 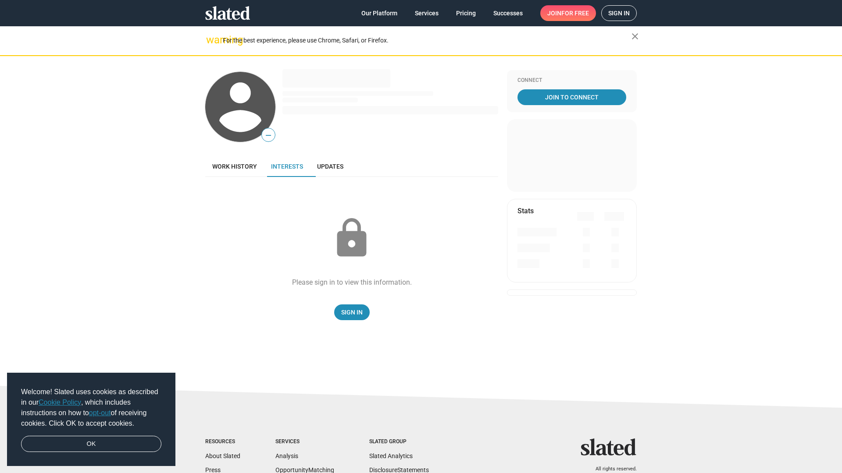 I want to click on a: Updates, so click(x=330, y=167).